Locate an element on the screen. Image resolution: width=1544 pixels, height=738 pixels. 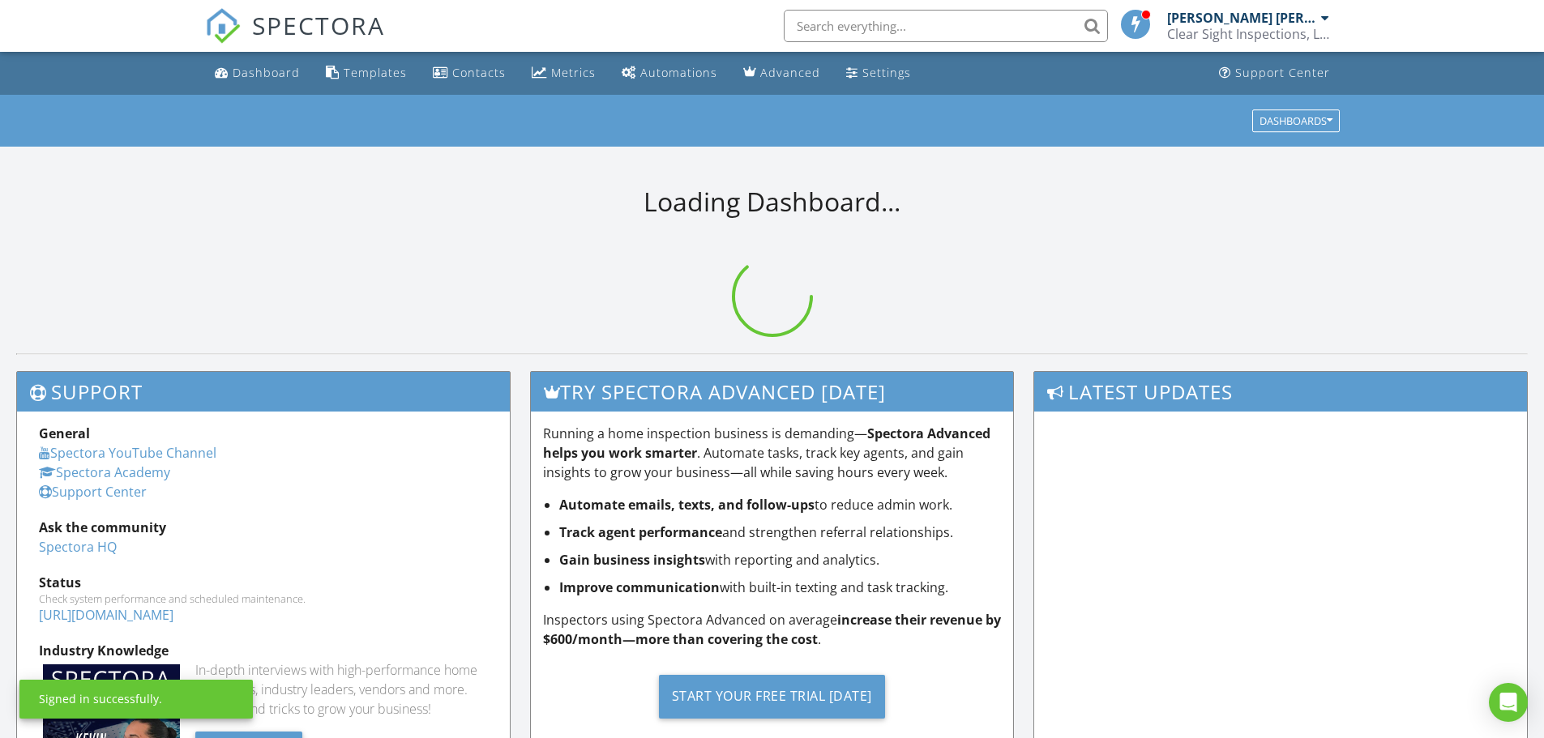
strong: Automate emails, texts, and follow-ups is located at coordinates (687, 505).